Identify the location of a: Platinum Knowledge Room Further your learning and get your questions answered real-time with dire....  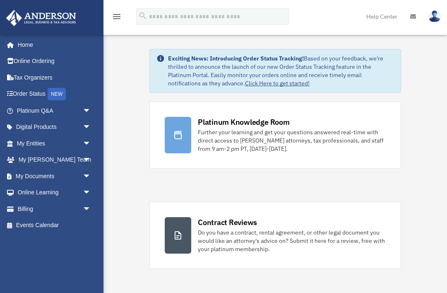
(275, 135).